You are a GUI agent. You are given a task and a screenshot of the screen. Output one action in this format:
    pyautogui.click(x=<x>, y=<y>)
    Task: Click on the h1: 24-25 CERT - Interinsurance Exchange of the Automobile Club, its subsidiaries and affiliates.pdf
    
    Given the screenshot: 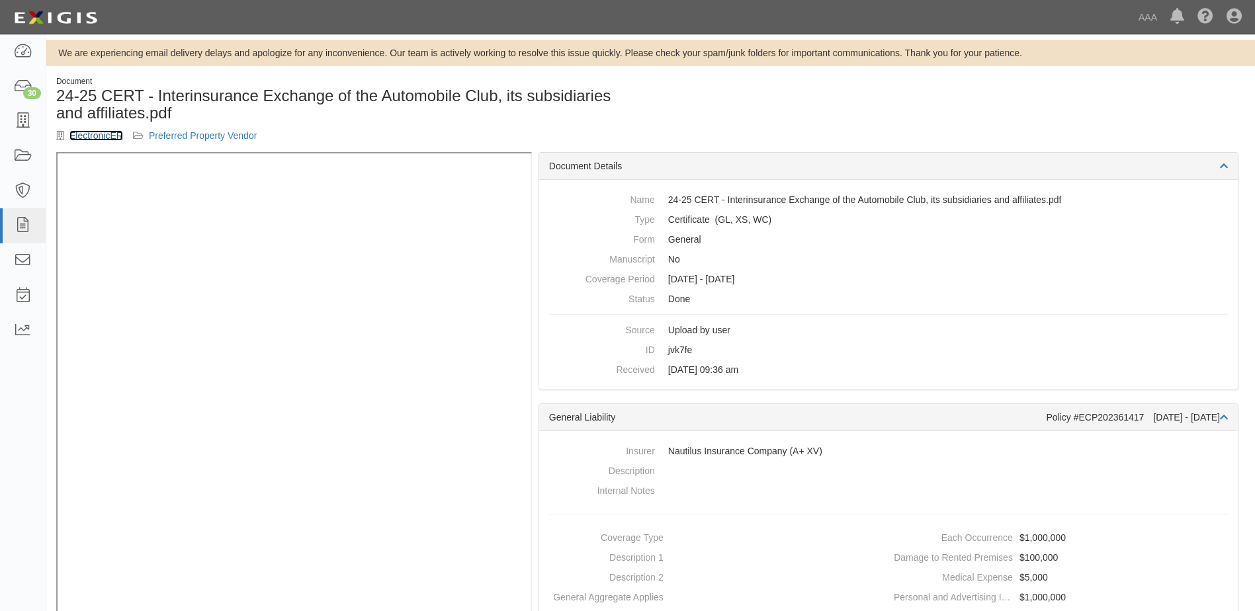 What is the action you would take?
    pyautogui.click(x=349, y=105)
    